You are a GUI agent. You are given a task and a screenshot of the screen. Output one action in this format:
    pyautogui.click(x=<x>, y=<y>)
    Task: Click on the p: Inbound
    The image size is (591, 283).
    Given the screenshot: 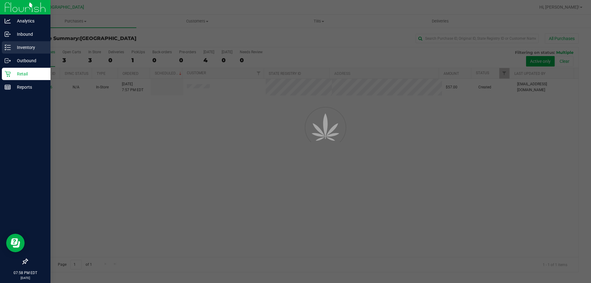 What is the action you would take?
    pyautogui.click(x=29, y=34)
    